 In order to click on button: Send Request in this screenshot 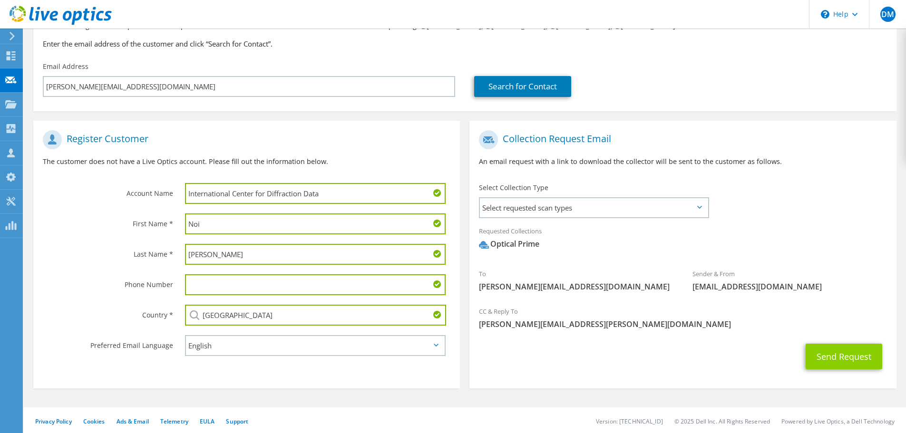, I will do `click(843, 357)`.